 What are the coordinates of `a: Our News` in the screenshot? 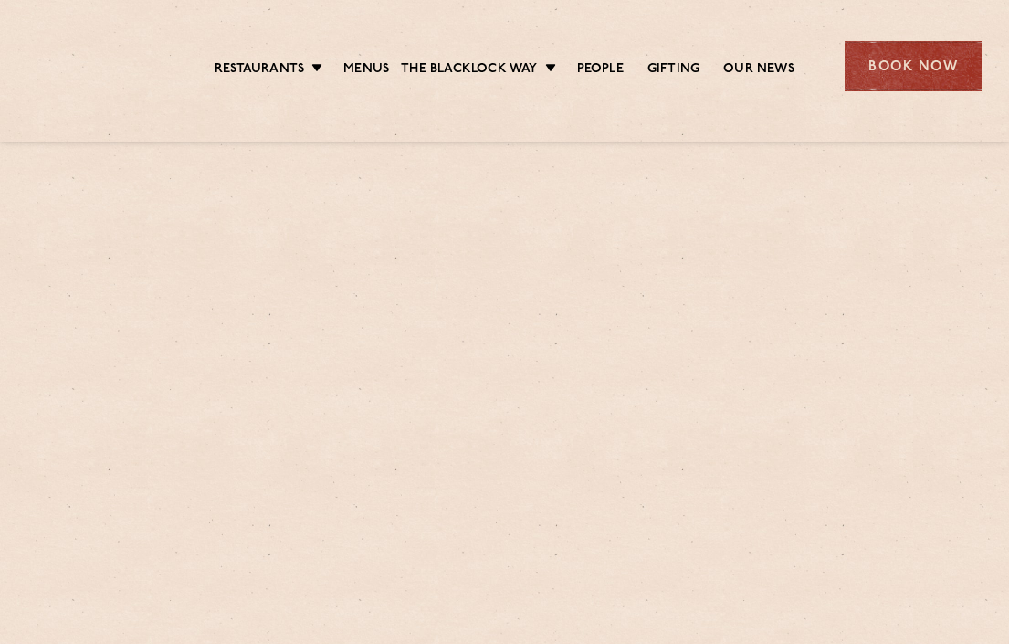 It's located at (759, 70).